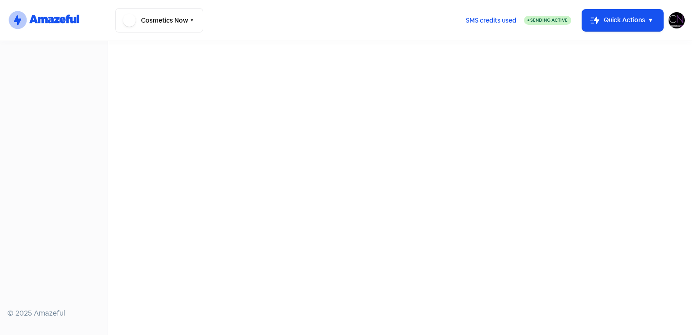 The image size is (692, 335). Describe the element at coordinates (548, 20) in the screenshot. I see `a: Sending Active` at that location.